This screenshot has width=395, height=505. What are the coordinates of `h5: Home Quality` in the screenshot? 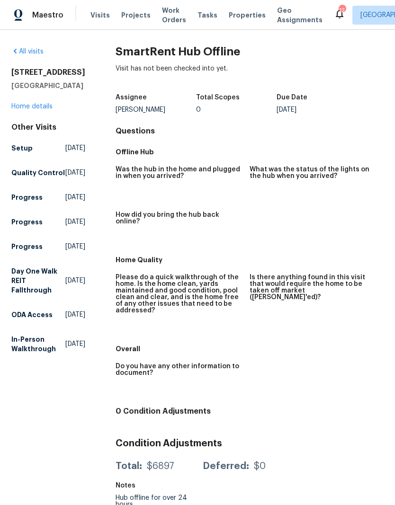 It's located at (250, 260).